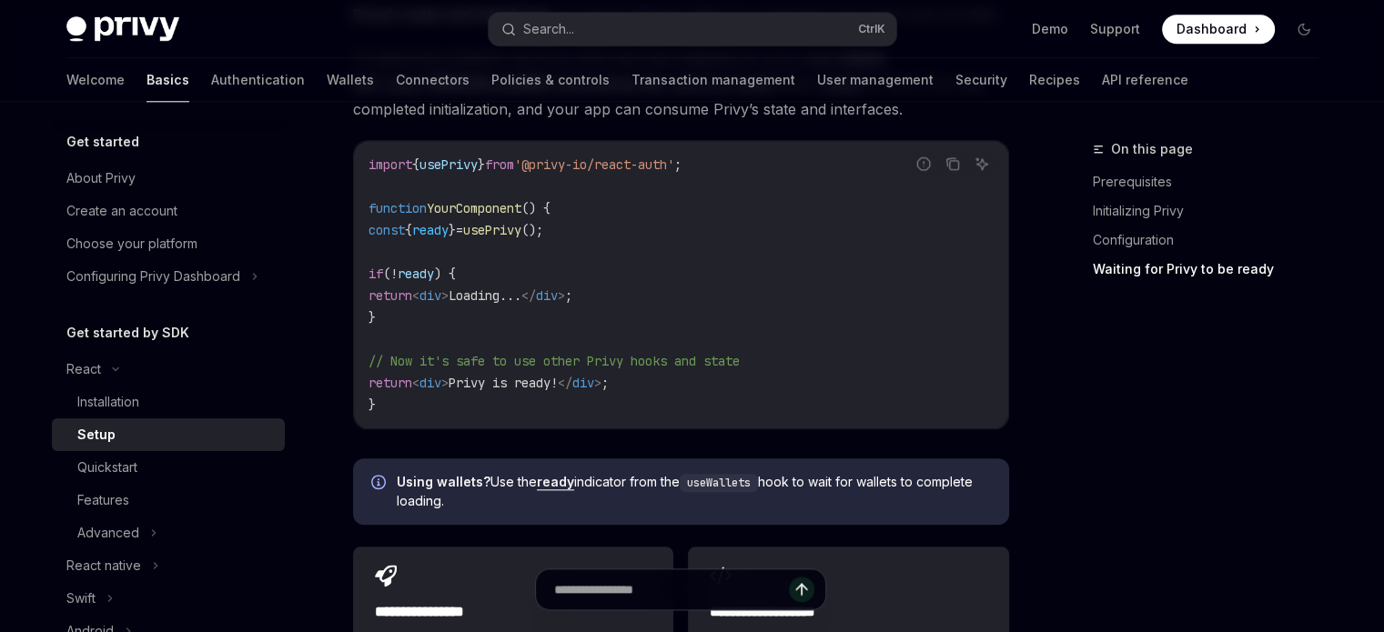 The image size is (1384, 632). What do you see at coordinates (474, 208) in the screenshot?
I see `span: YourComponent` at bounding box center [474, 208].